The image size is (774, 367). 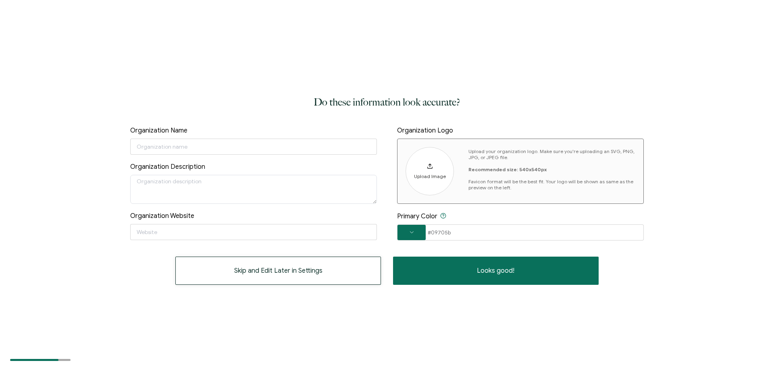 What do you see at coordinates (162, 216) in the screenshot?
I see `span: Organization Website` at bounding box center [162, 216].